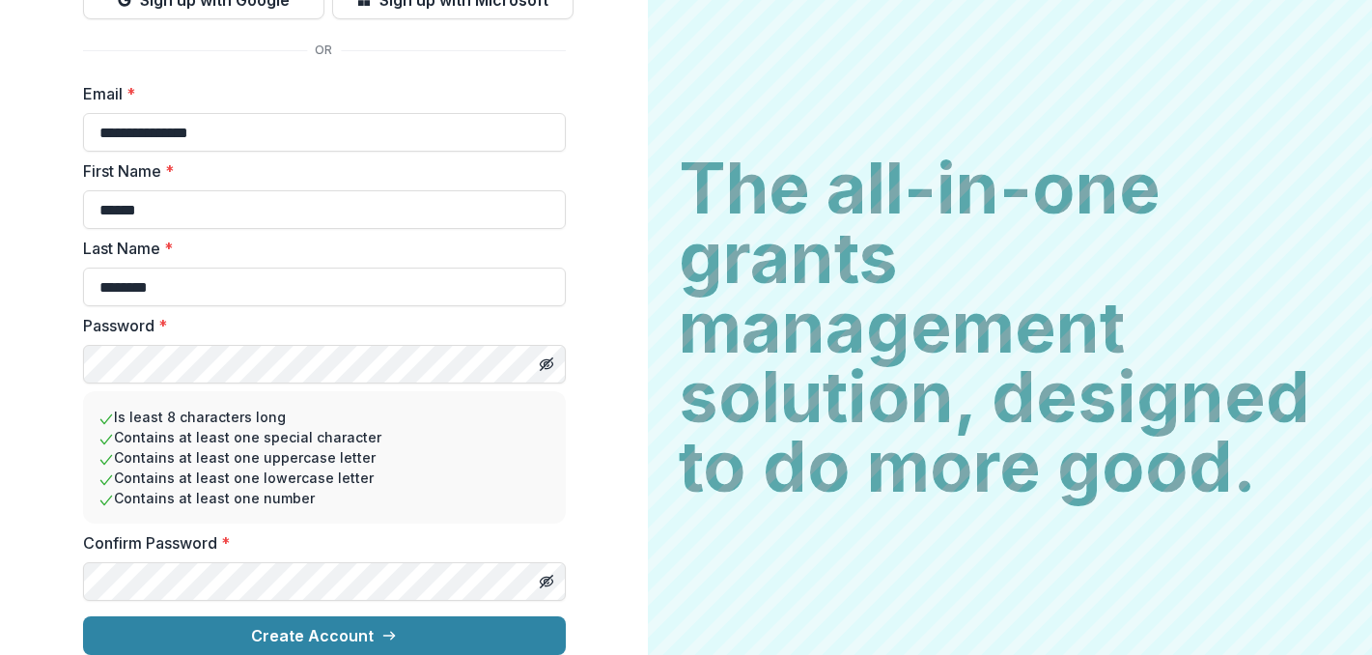 The image size is (1372, 655). Describe the element at coordinates (319, 543) in the screenshot. I see `label: Confirm Password` at that location.